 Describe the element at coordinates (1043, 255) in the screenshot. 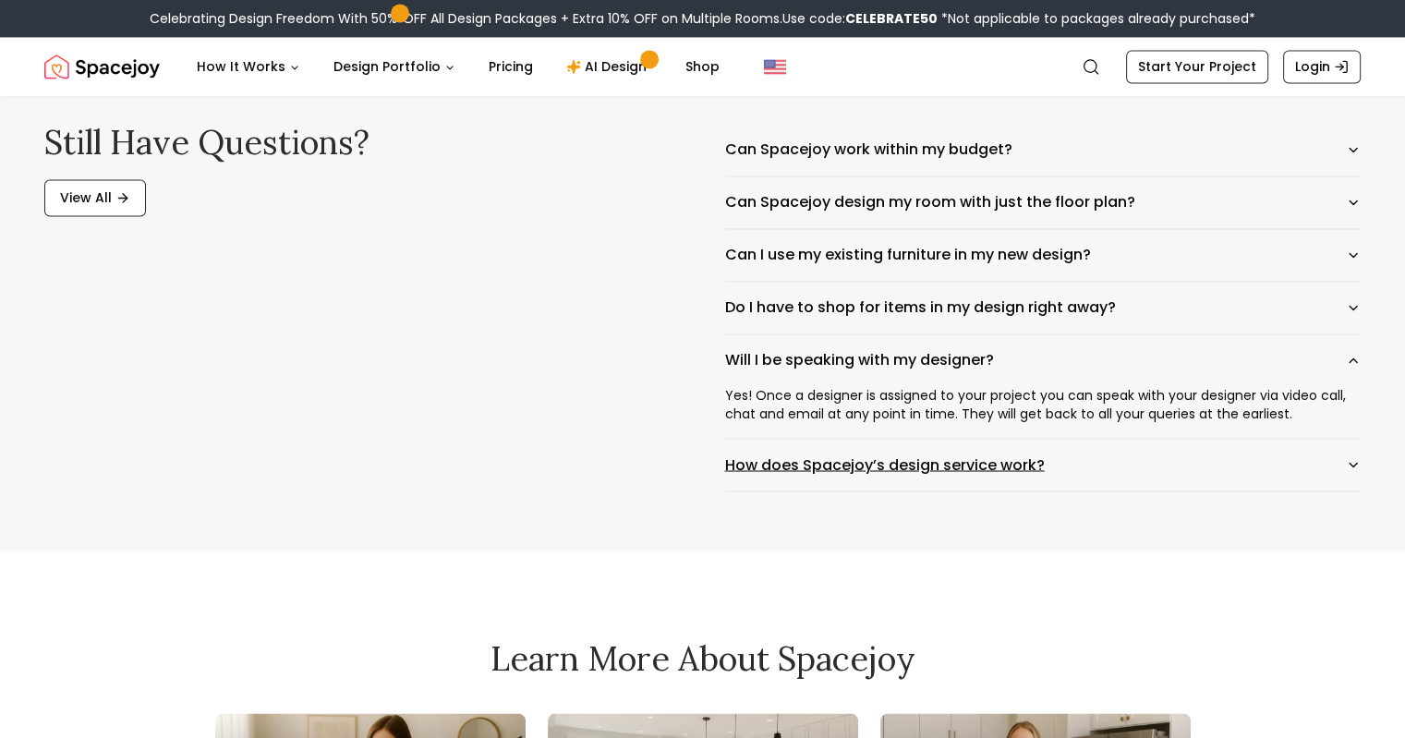

I see `button: Can I use my existing furniture in my new design?` at that location.